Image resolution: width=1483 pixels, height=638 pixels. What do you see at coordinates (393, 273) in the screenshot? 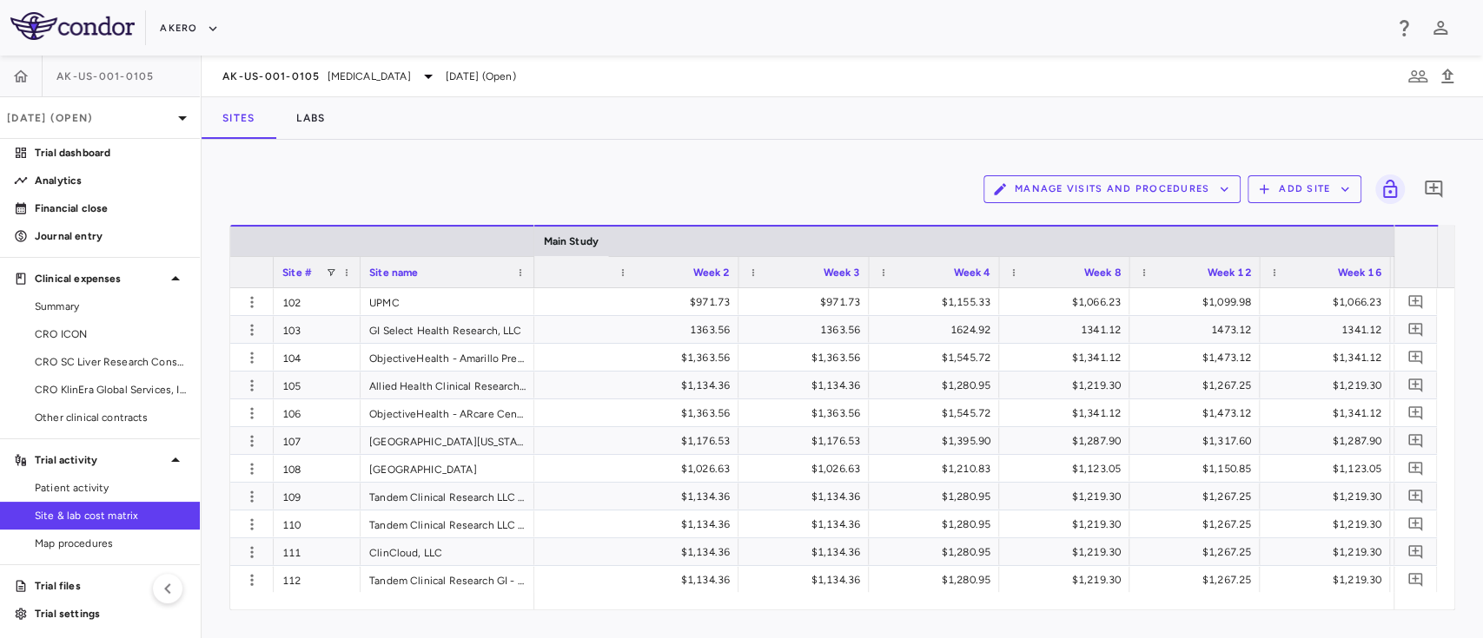
I see `span: Site name` at bounding box center [393, 273].